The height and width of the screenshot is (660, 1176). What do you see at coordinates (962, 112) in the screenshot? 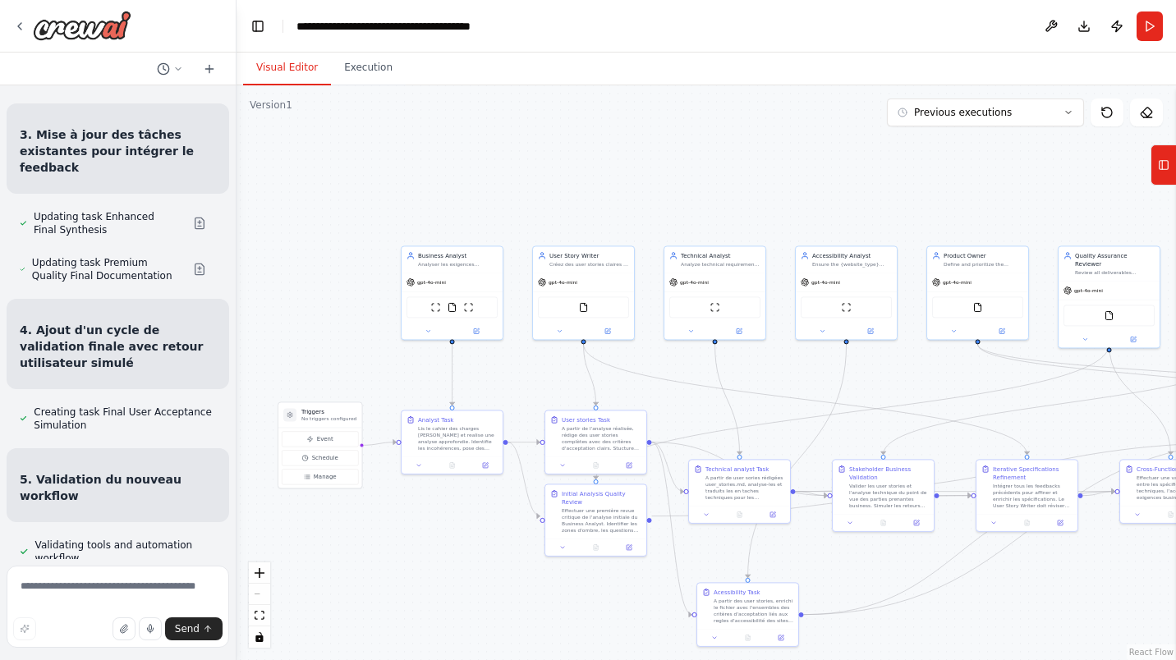
I see `span: Previous executions` at bounding box center [962, 112].